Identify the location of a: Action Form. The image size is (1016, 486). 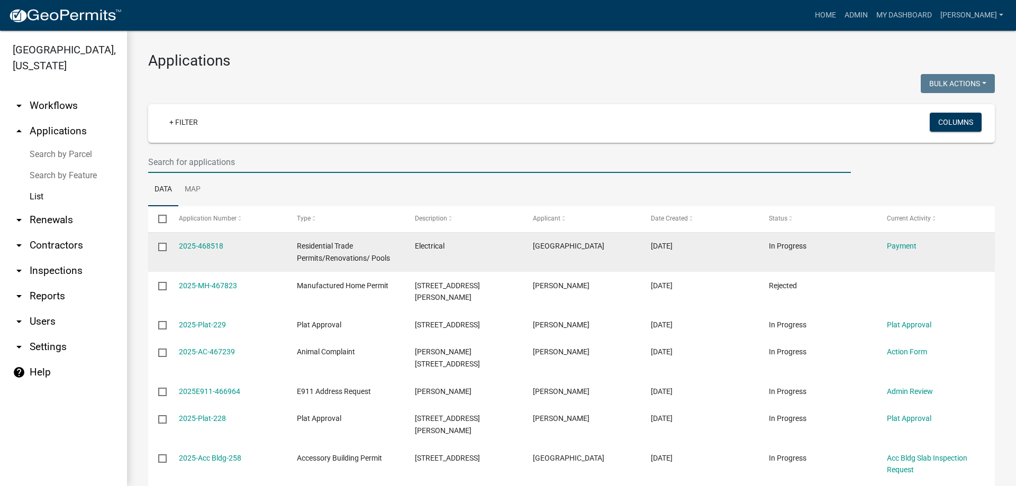
(907, 352).